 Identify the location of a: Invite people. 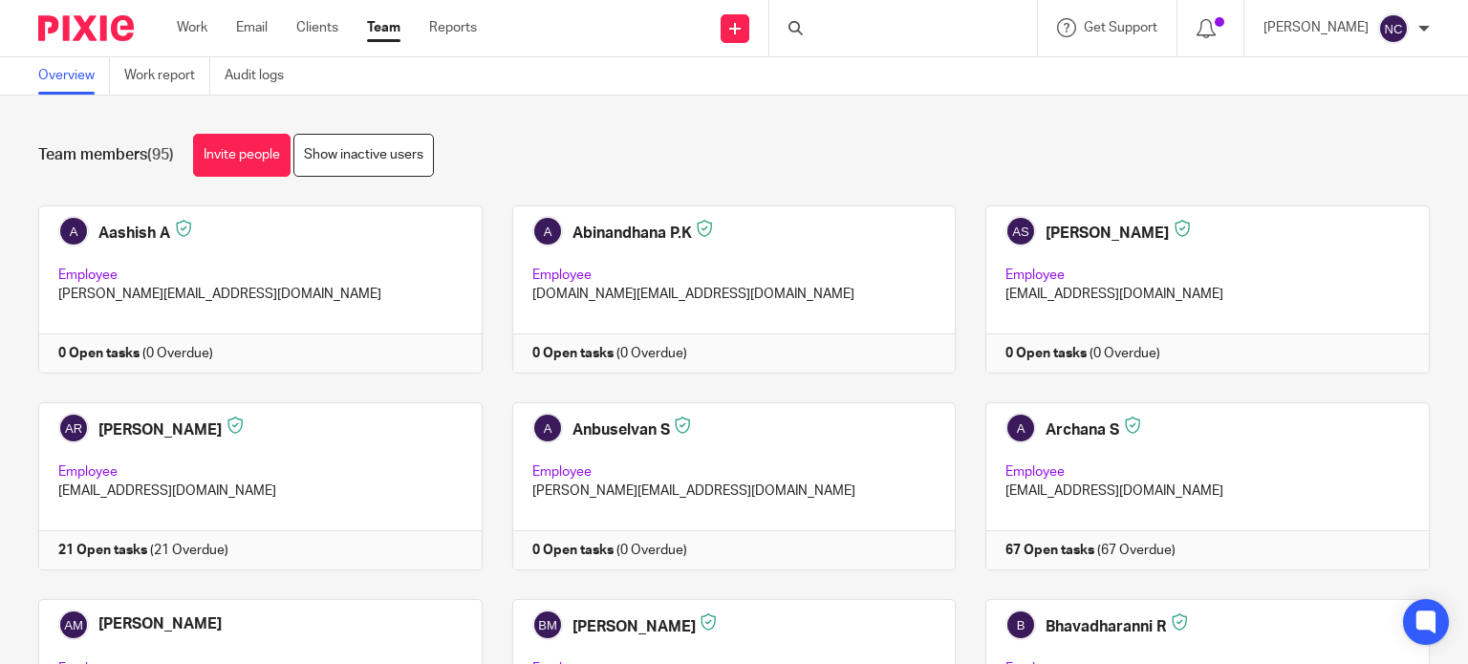
(242, 155).